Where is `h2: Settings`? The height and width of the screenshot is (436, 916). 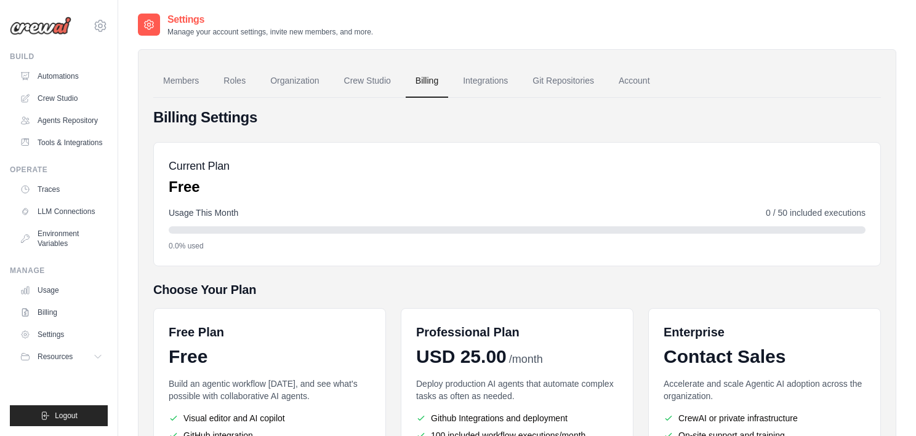
h2: Settings is located at coordinates (270, 20).